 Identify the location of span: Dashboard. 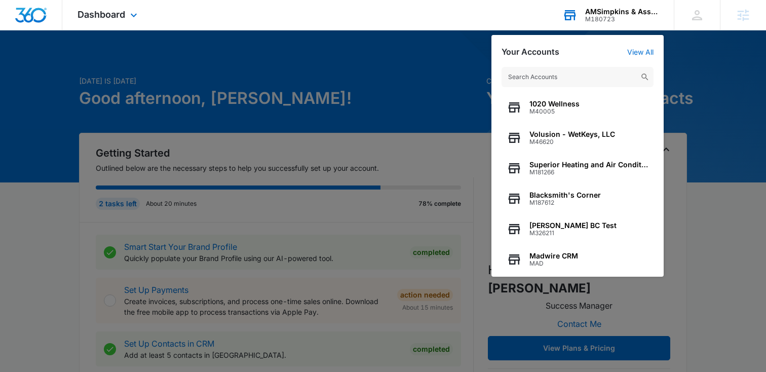
(101, 14).